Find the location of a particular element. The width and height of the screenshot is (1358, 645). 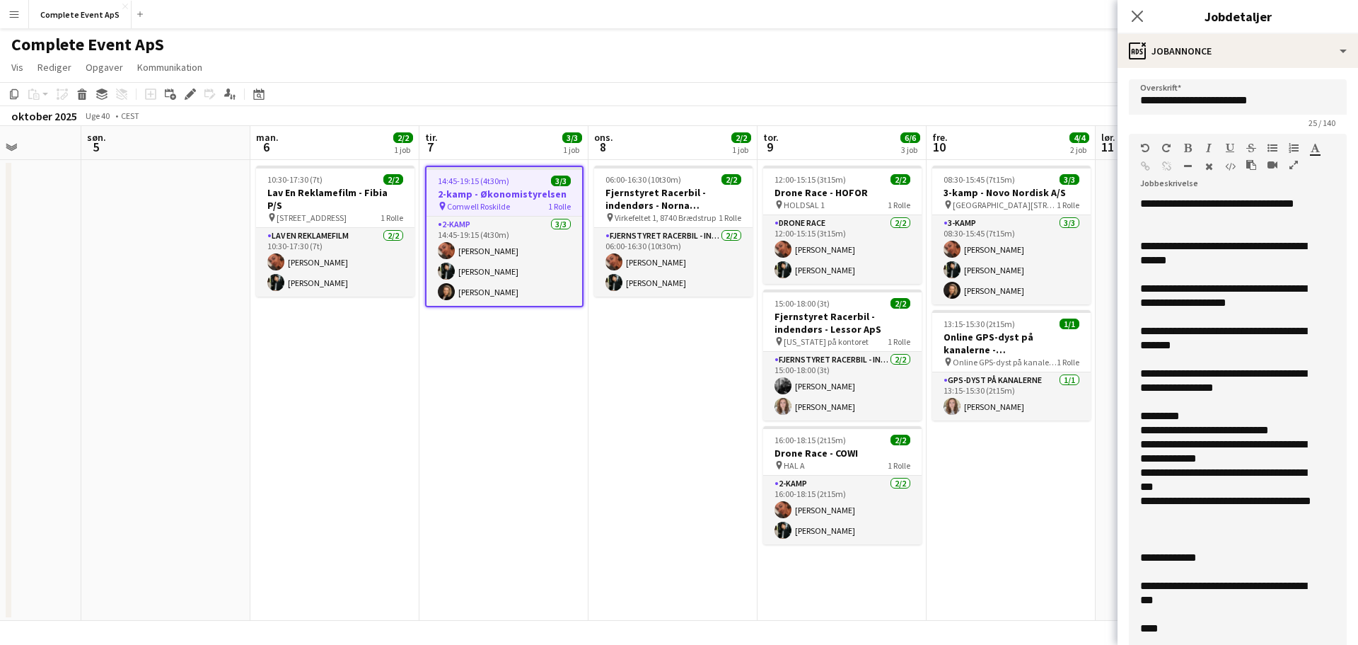

span: 10 is located at coordinates (939, 146).